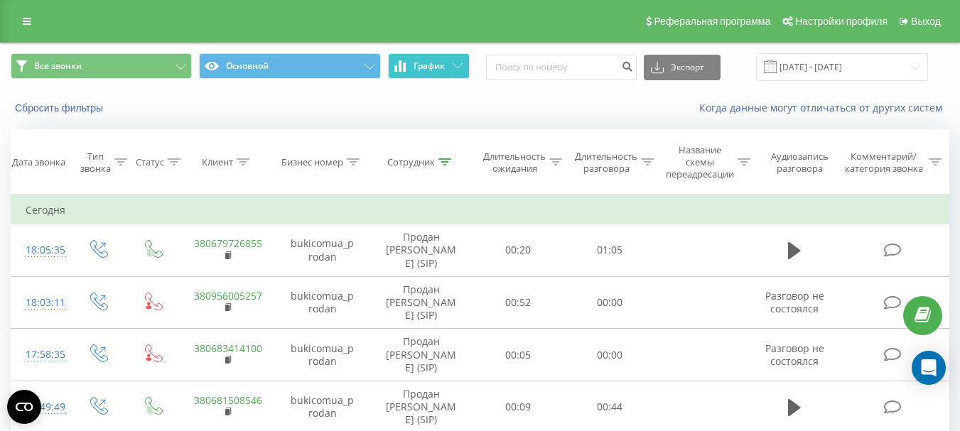 The width and height of the screenshot is (960, 431). Describe the element at coordinates (712, 21) in the screenshot. I see `span: Реферальная программа` at that location.